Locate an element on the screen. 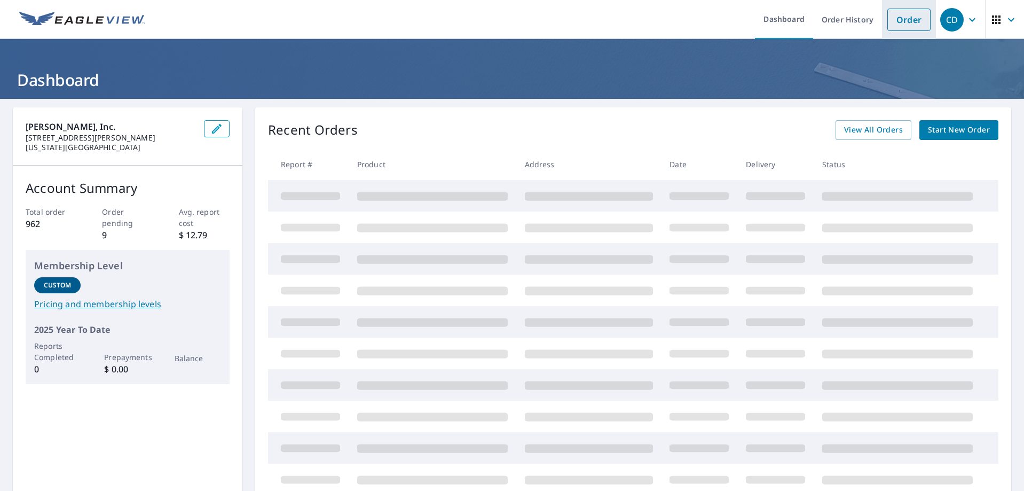 This screenshot has width=1024, height=491. p: Recent Orders is located at coordinates (313, 130).